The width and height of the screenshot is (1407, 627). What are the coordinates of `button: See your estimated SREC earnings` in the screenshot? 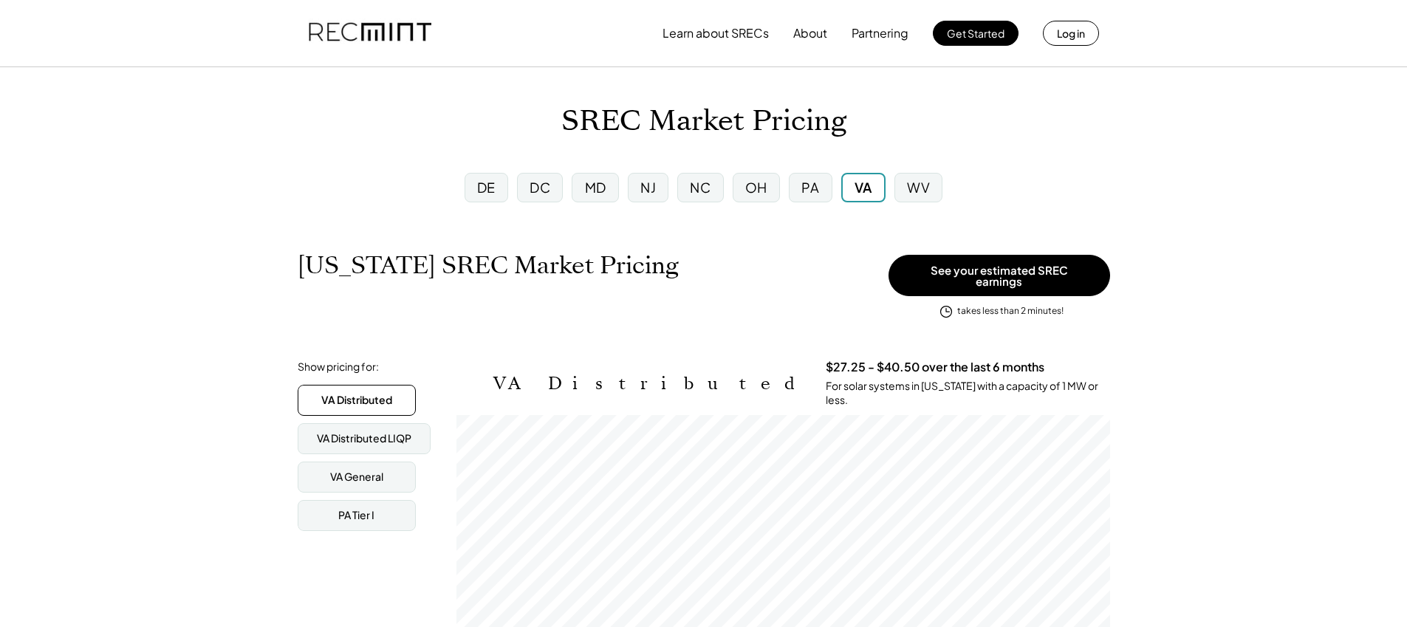 It's located at (999, 276).